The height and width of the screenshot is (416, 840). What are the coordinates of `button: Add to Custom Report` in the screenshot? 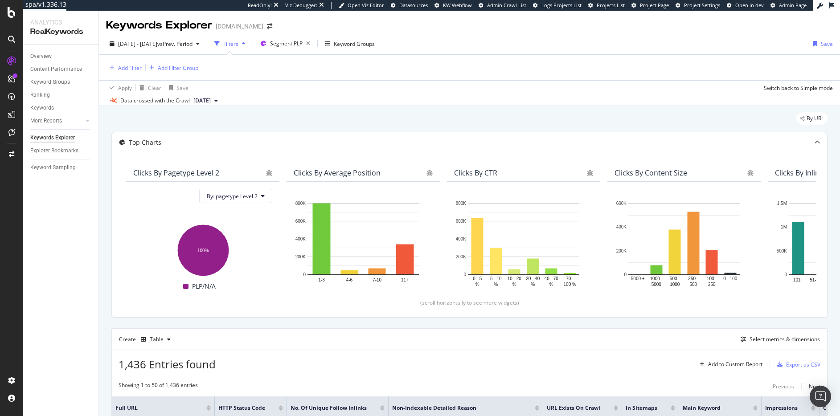 It's located at (729, 365).